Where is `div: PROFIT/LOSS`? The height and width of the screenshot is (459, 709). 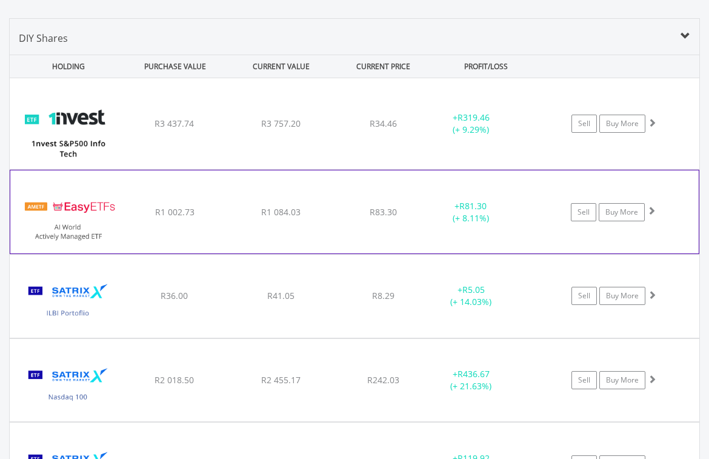 div: PROFIT/LOSS is located at coordinates (485, 66).